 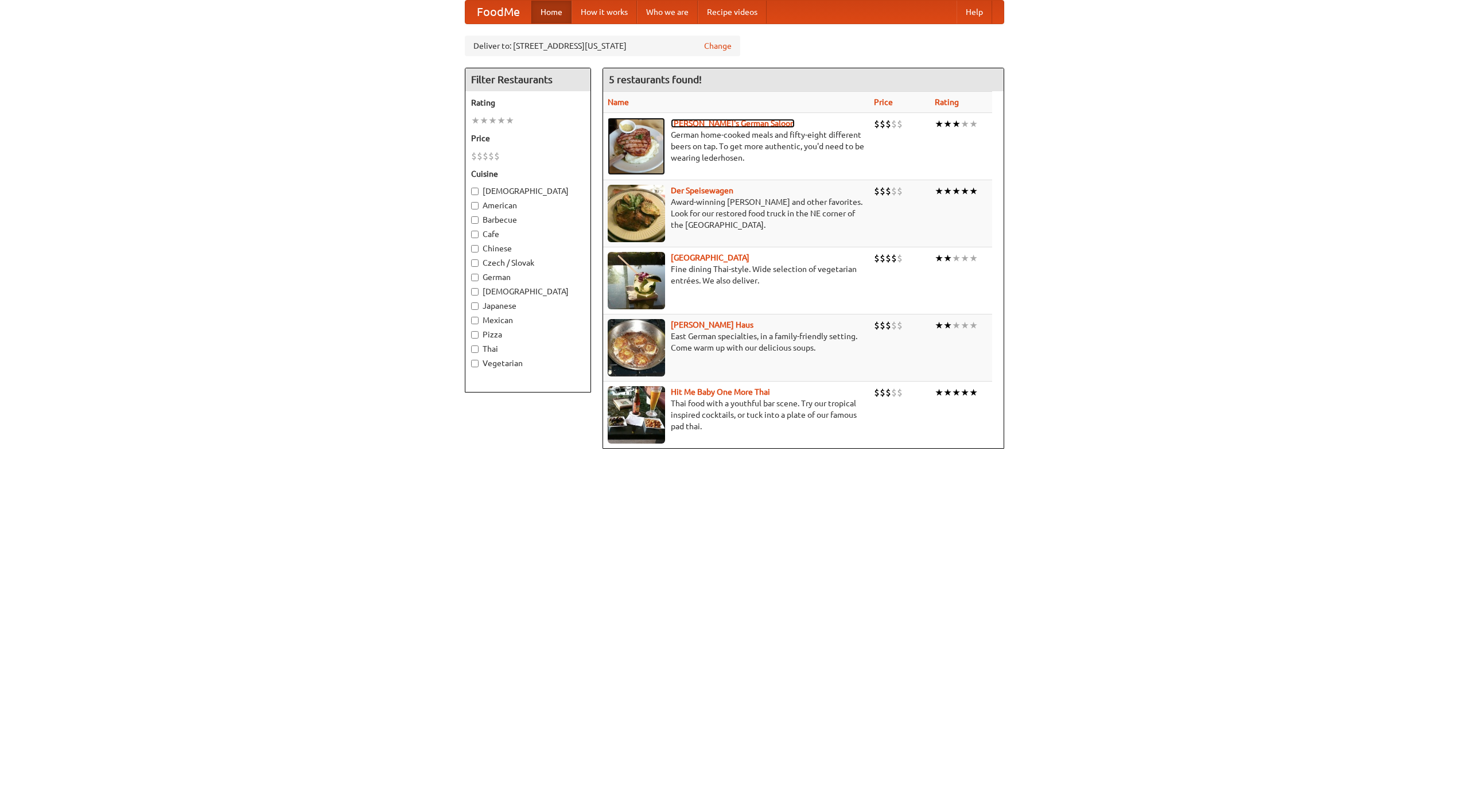 What do you see at coordinates (732, 12) in the screenshot?
I see `a: Recipe videos` at bounding box center [732, 12].